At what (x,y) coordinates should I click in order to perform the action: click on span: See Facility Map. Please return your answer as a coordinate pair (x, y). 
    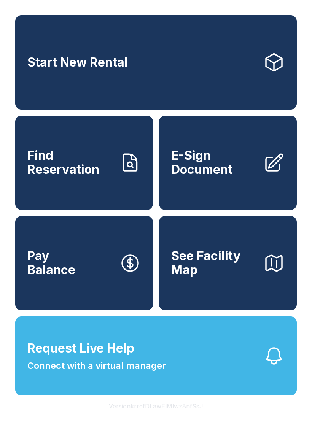
    Looking at the image, I should click on (214, 263).